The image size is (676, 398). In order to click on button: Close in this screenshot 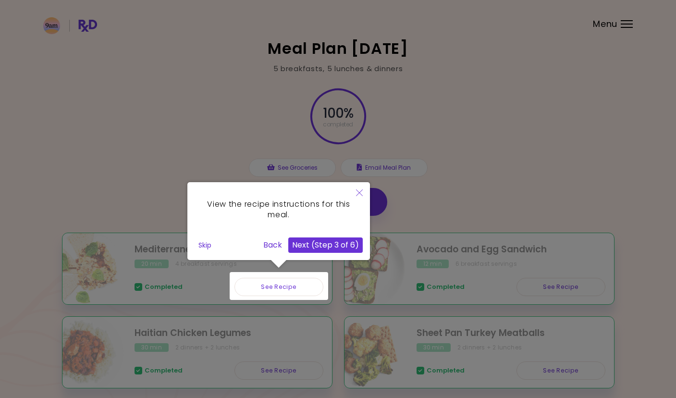, I will do `click(359, 193)`.